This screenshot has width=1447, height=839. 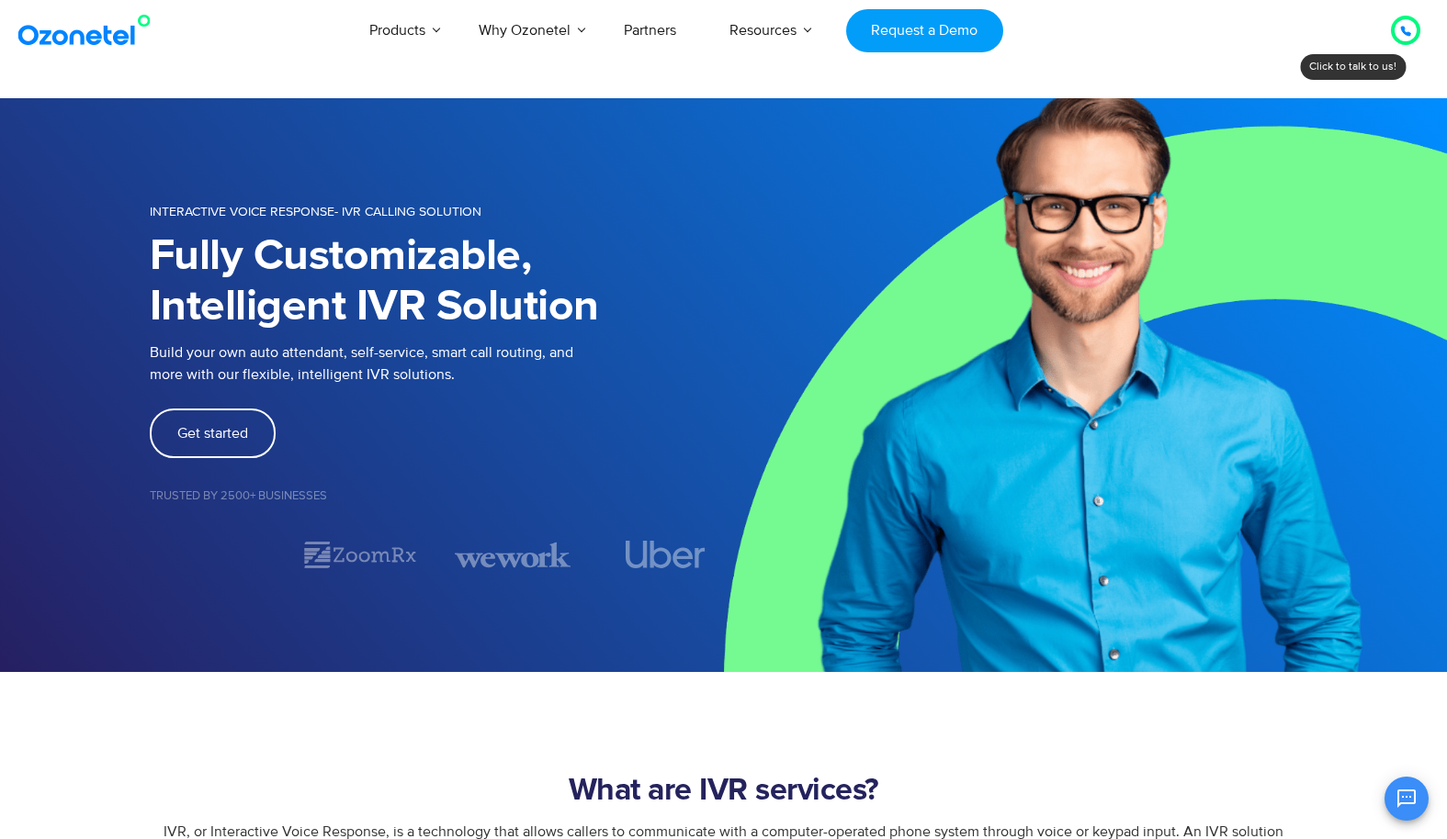 What do you see at coordinates (512, 555) in the screenshot?
I see `img: wework` at bounding box center [512, 555].